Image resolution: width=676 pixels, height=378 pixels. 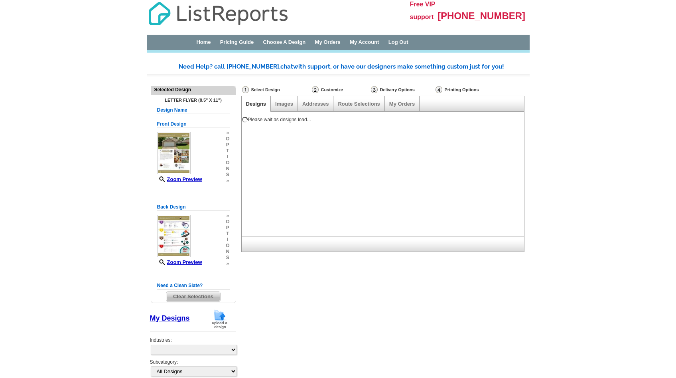 What do you see at coordinates (439, 90) in the screenshot?
I see `img: Printing Options & Summary` at bounding box center [439, 90].